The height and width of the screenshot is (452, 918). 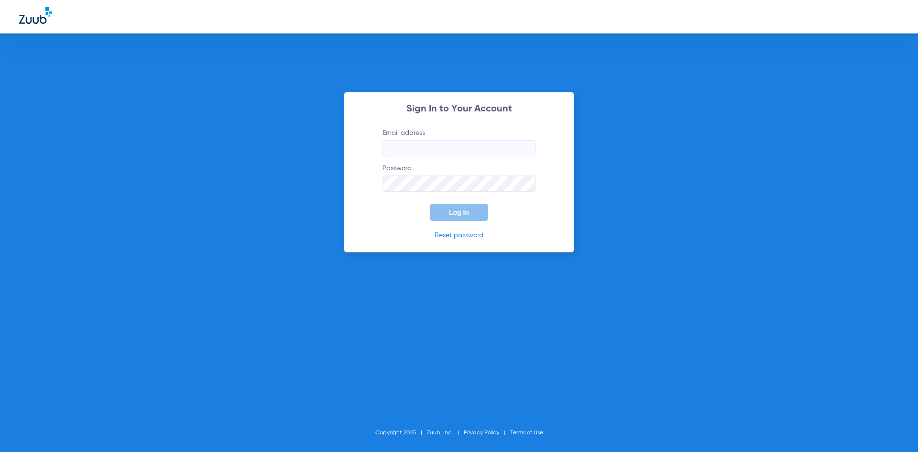 What do you see at coordinates (481, 433) in the screenshot?
I see `a: Privacy Policy` at bounding box center [481, 433].